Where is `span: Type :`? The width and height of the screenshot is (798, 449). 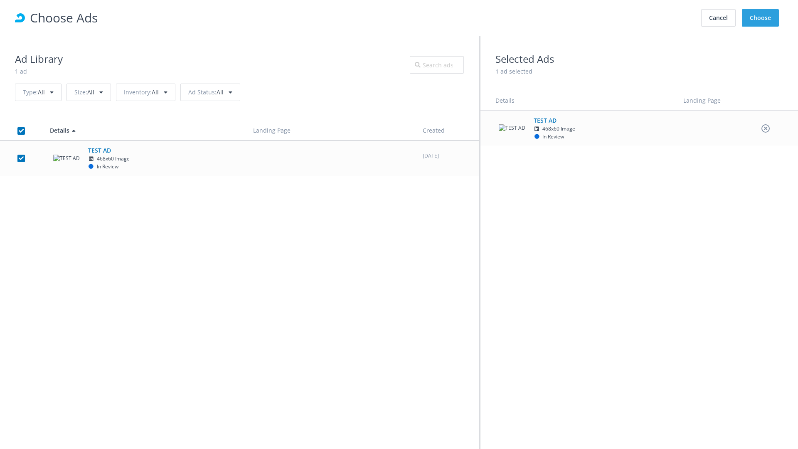
span: Type : is located at coordinates (30, 92).